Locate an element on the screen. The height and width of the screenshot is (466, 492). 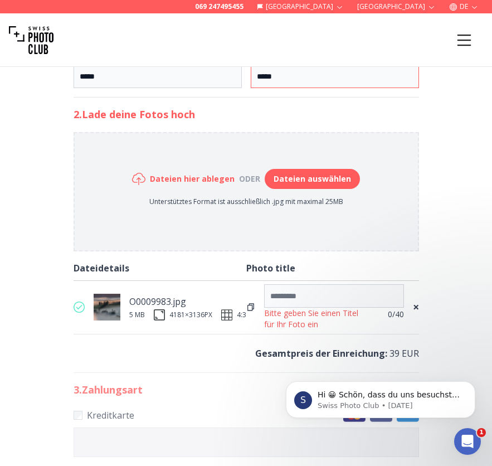
h6: Dateien hier ablegen is located at coordinates (192, 179).